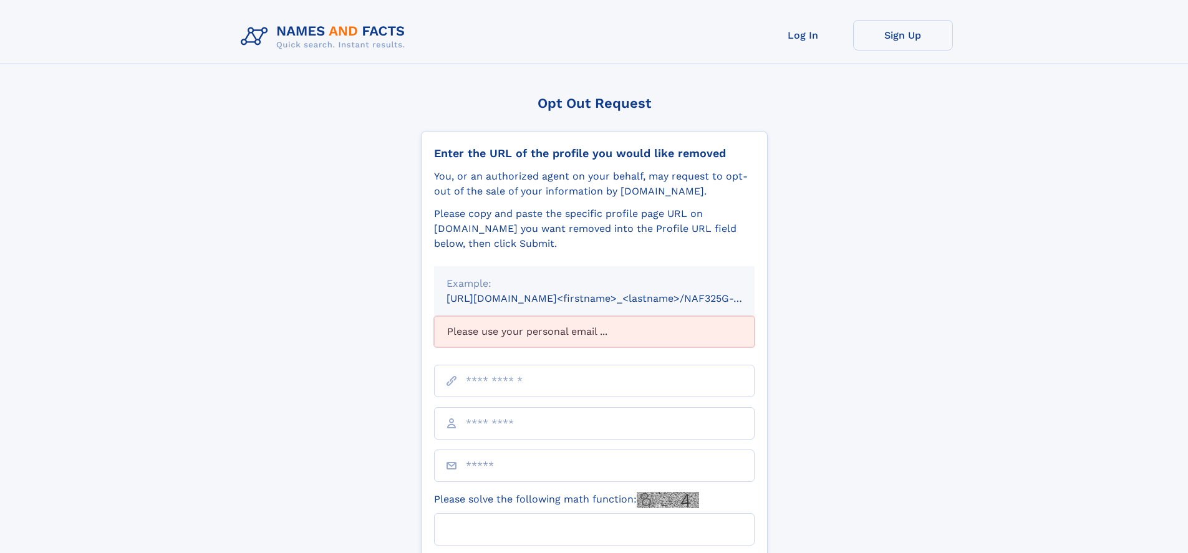 The image size is (1188, 553). I want to click on label: Please solve the following math function:, so click(566, 500).